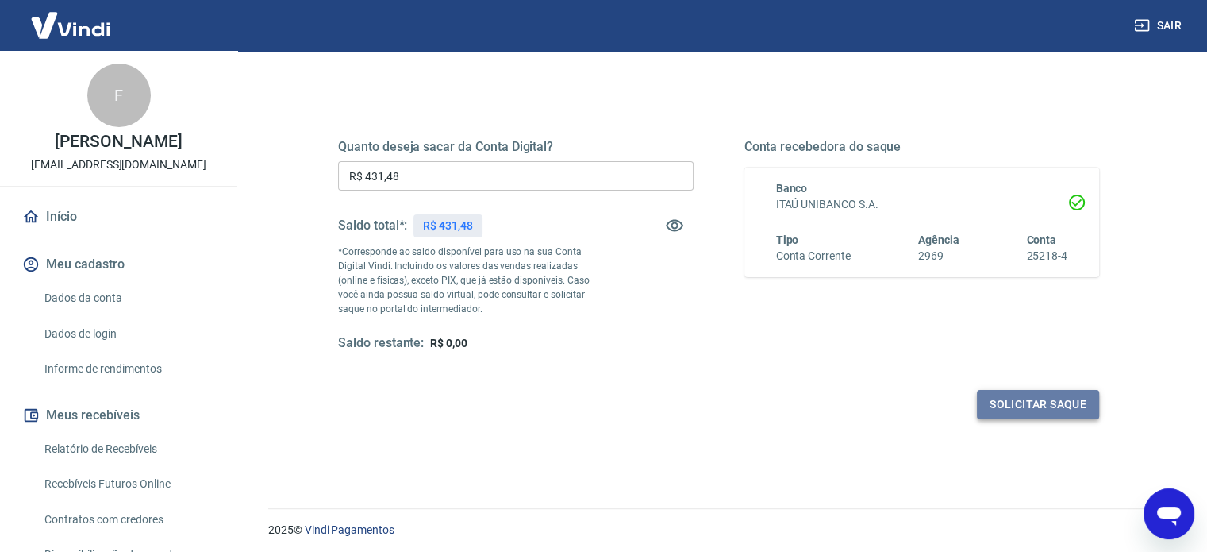  I want to click on p: *Corresponde ao saldo disponível para uso na sua Conta Digital Vindi. Incluindo os valores das ve..., so click(471, 280).